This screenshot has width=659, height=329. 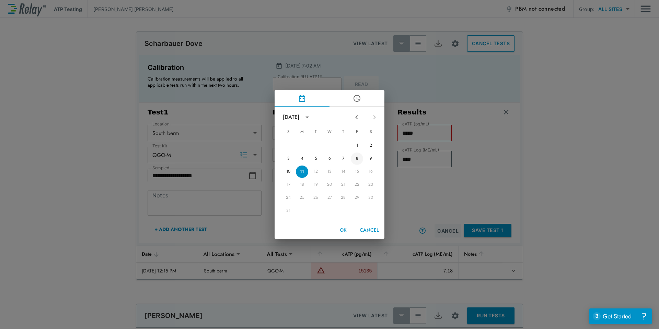 What do you see at coordinates (288, 159) in the screenshot?
I see `button: 3` at bounding box center [288, 159].